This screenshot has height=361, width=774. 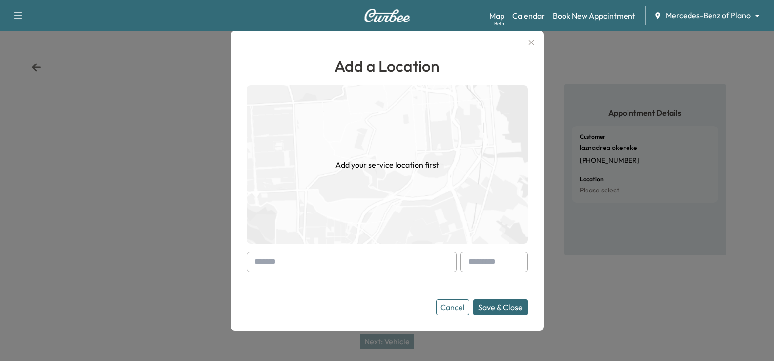 What do you see at coordinates (497, 16) in the screenshot?
I see `a: MapBeta` at bounding box center [497, 16].